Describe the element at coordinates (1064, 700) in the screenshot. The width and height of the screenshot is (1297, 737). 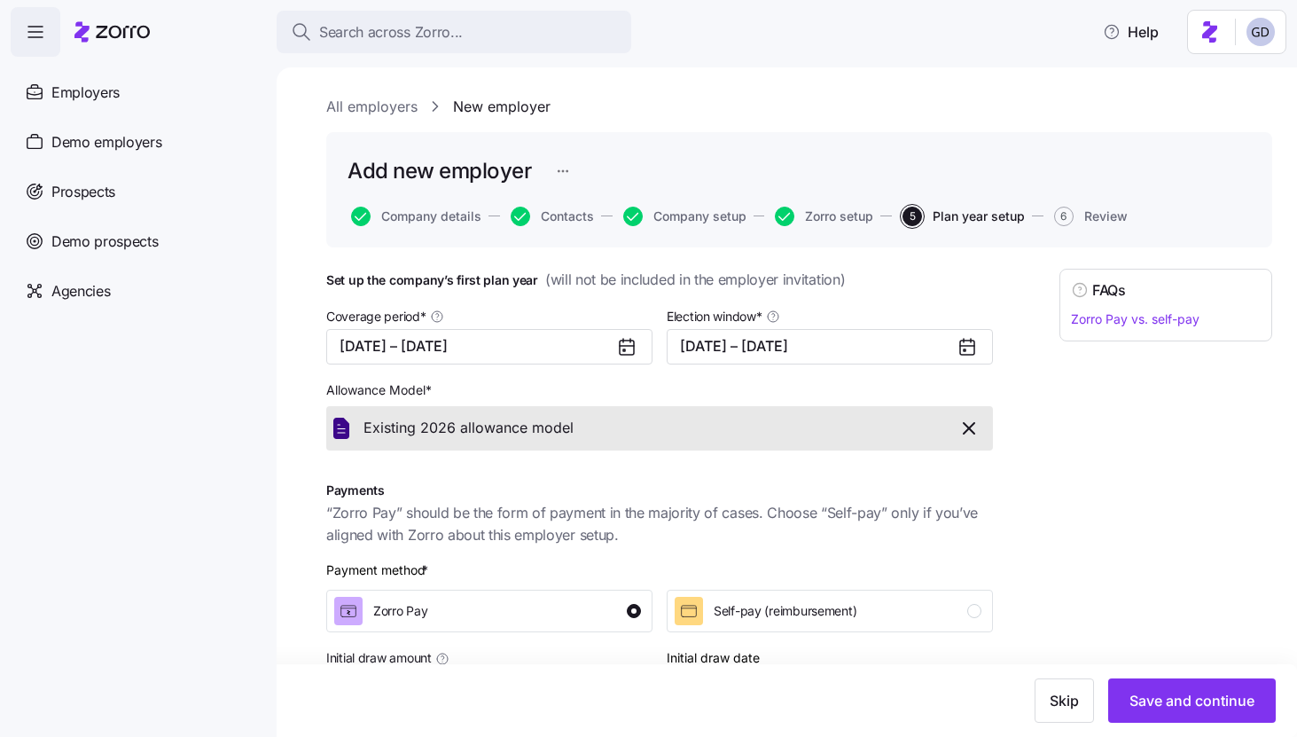
I see `button: Skip` at that location.